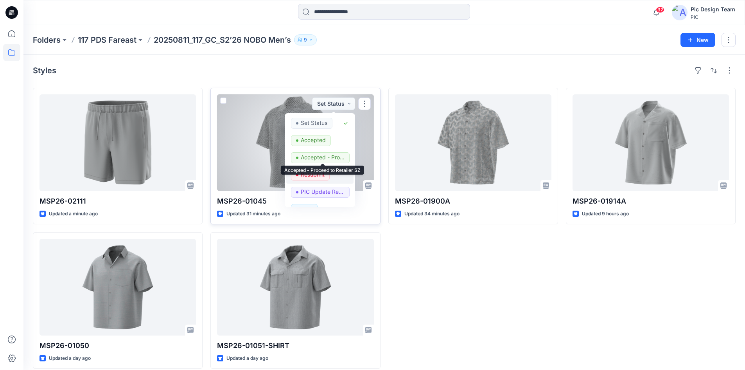 The image size is (745, 370). What do you see at coordinates (323, 192) in the screenshot?
I see `p: PIC Update Ready to Review` at bounding box center [323, 192].